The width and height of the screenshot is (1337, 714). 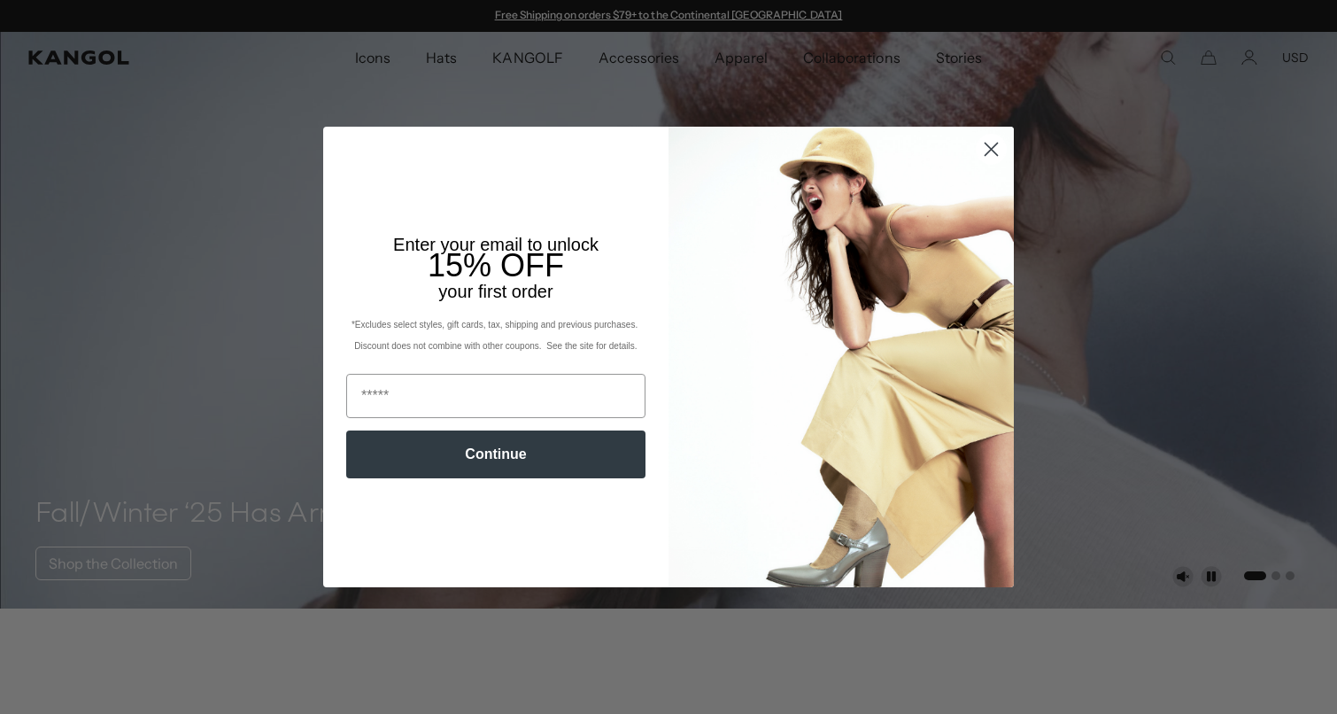 What do you see at coordinates (495, 291) in the screenshot?
I see `span: your first order` at bounding box center [495, 291].